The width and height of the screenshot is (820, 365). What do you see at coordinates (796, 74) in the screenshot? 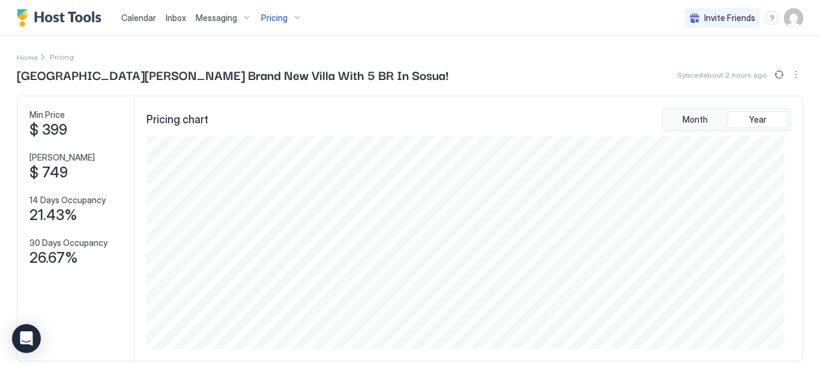
I see `button: More options` at bounding box center [796, 74].